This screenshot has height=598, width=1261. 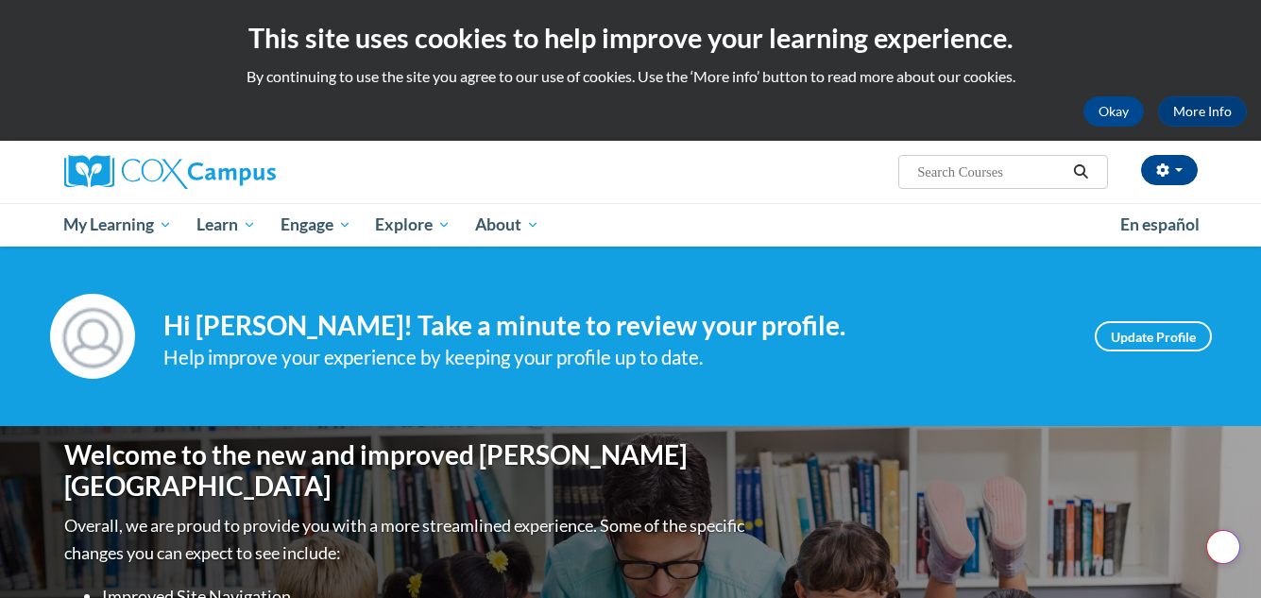 I want to click on img: Cox Campus, so click(x=170, y=172).